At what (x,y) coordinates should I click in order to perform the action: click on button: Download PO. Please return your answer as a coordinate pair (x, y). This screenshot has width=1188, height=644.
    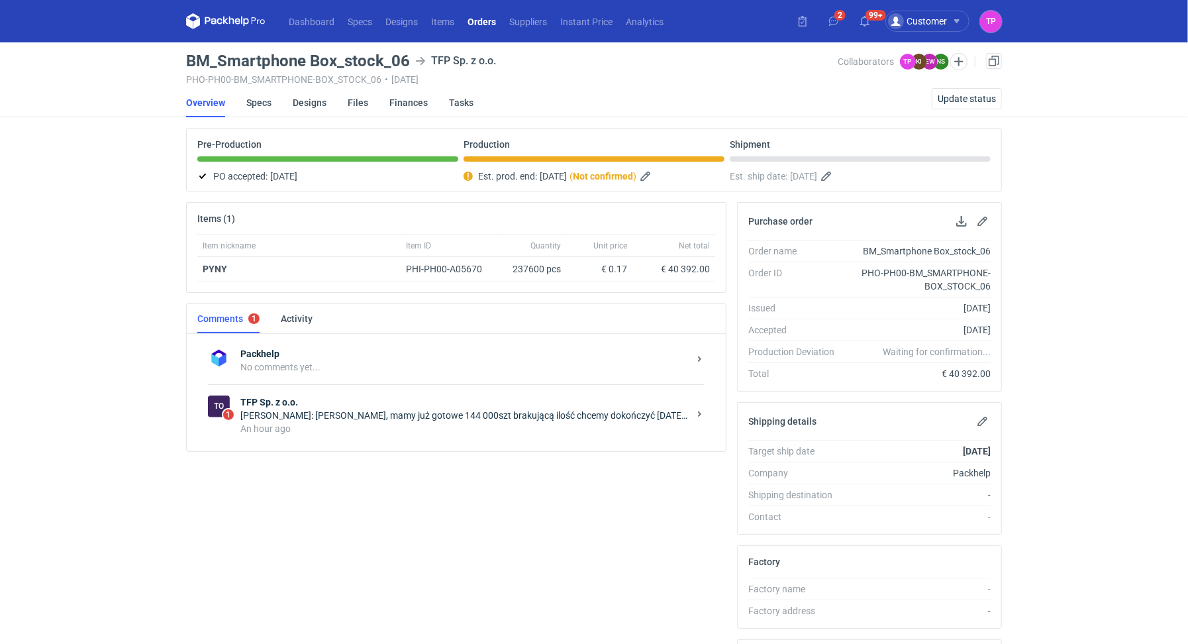
    Looking at the image, I should click on (961, 221).